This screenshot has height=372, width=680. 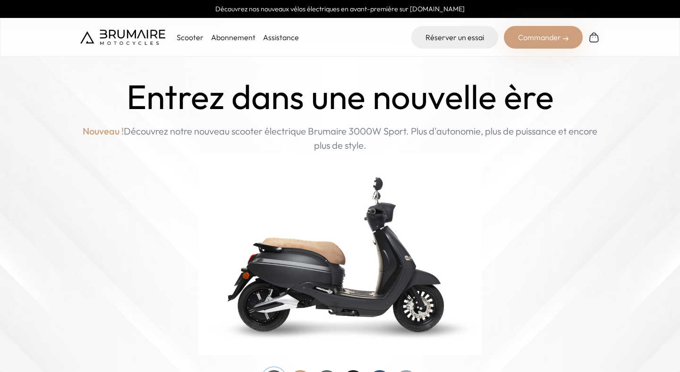 What do you see at coordinates (340, 97) in the screenshot?
I see `h1: Entrez dans une nouvelle ère` at bounding box center [340, 97].